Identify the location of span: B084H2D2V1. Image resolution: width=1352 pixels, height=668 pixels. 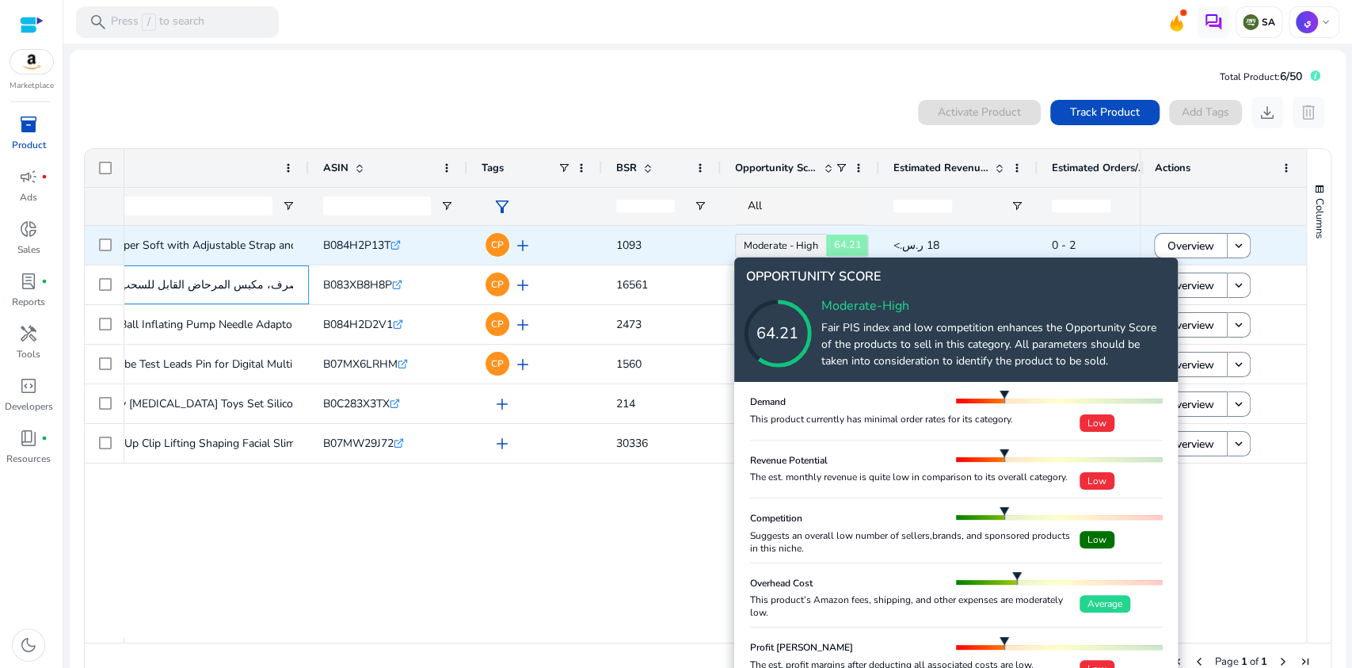
(358, 324).